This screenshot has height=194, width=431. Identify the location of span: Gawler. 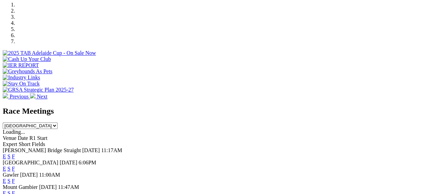
(11, 175).